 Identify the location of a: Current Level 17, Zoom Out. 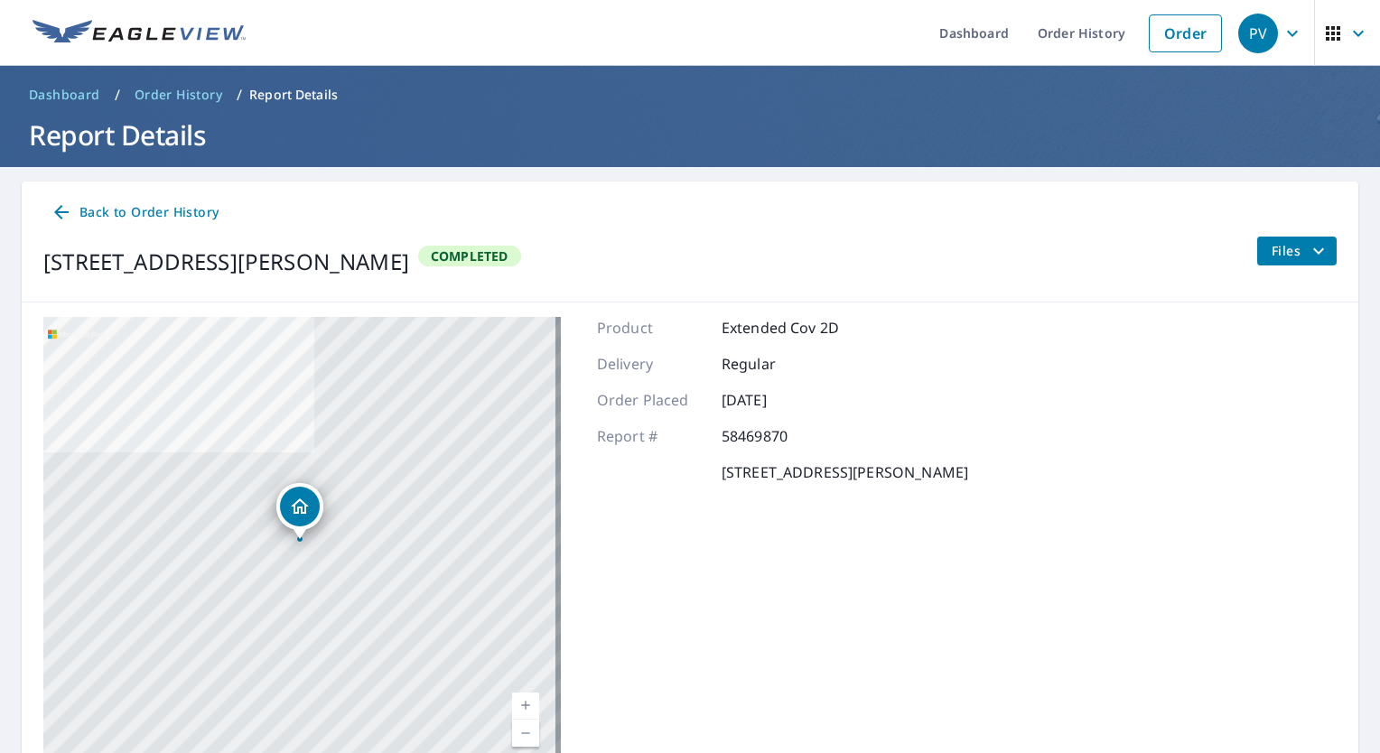
(526, 733).